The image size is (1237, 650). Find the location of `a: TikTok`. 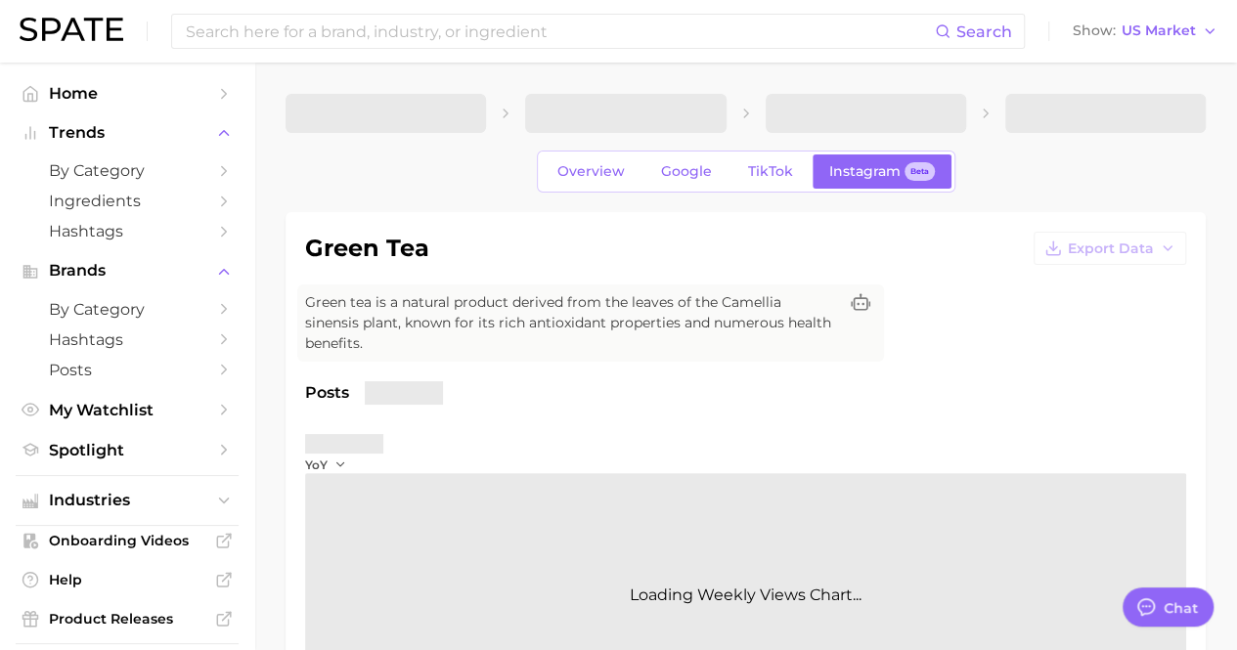

a: TikTok is located at coordinates (770, 171).